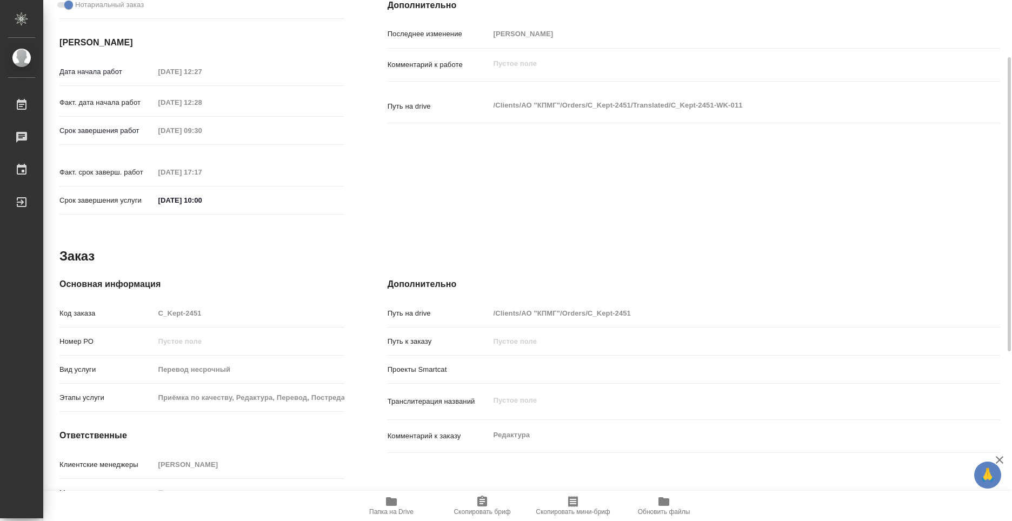 The height and width of the screenshot is (521, 1012). Describe the element at coordinates (482, 506) in the screenshot. I see `button: Скопировать бриф` at that location.